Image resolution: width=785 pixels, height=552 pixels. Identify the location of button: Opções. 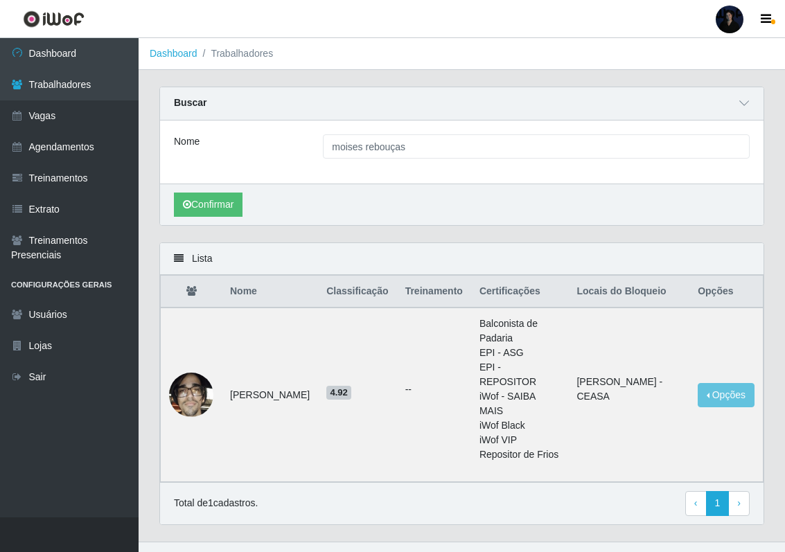
(726, 395).